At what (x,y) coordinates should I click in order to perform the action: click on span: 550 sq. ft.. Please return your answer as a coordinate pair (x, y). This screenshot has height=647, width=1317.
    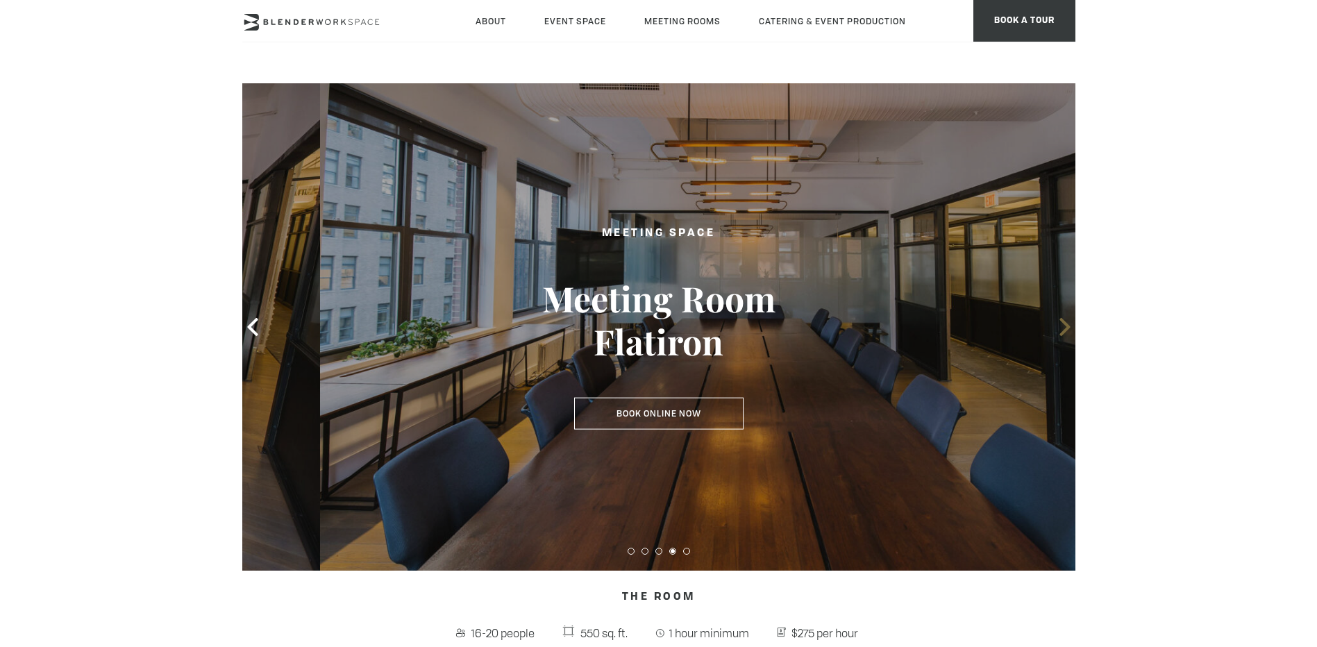
    Looking at the image, I should click on (604, 633).